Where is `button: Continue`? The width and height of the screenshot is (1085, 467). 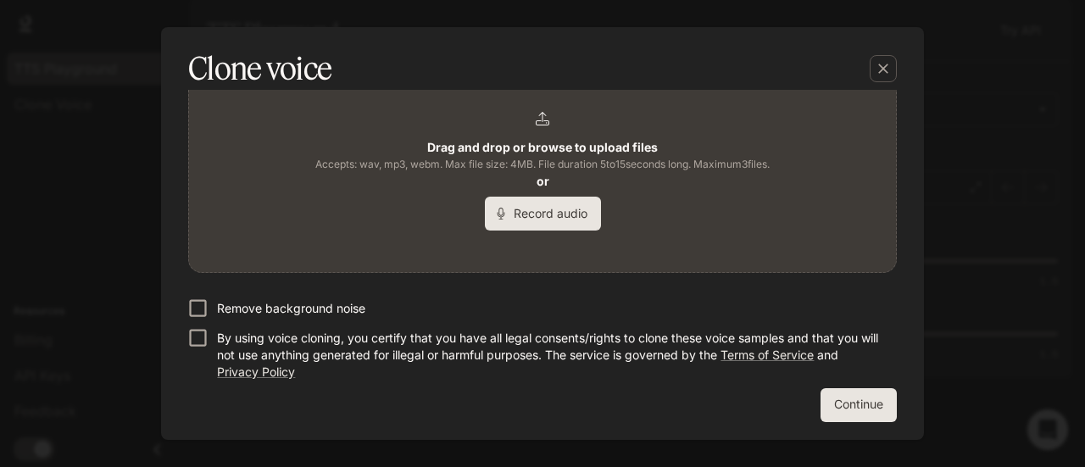
button: Continue is located at coordinates (859, 405).